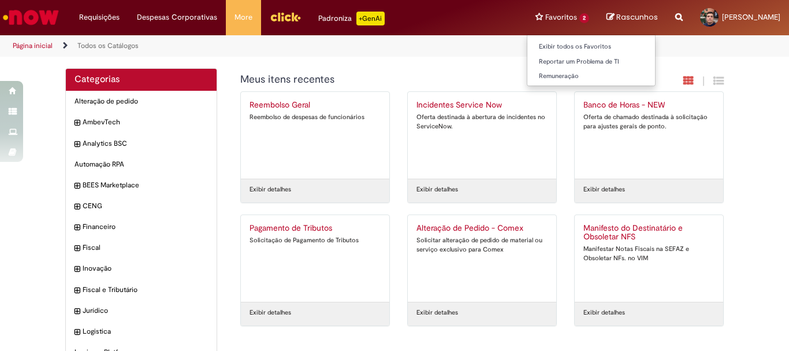 The image size is (789, 351). Describe the element at coordinates (141, 206) in the screenshot. I see `div: expandir categoria CENG CENG` at that location.